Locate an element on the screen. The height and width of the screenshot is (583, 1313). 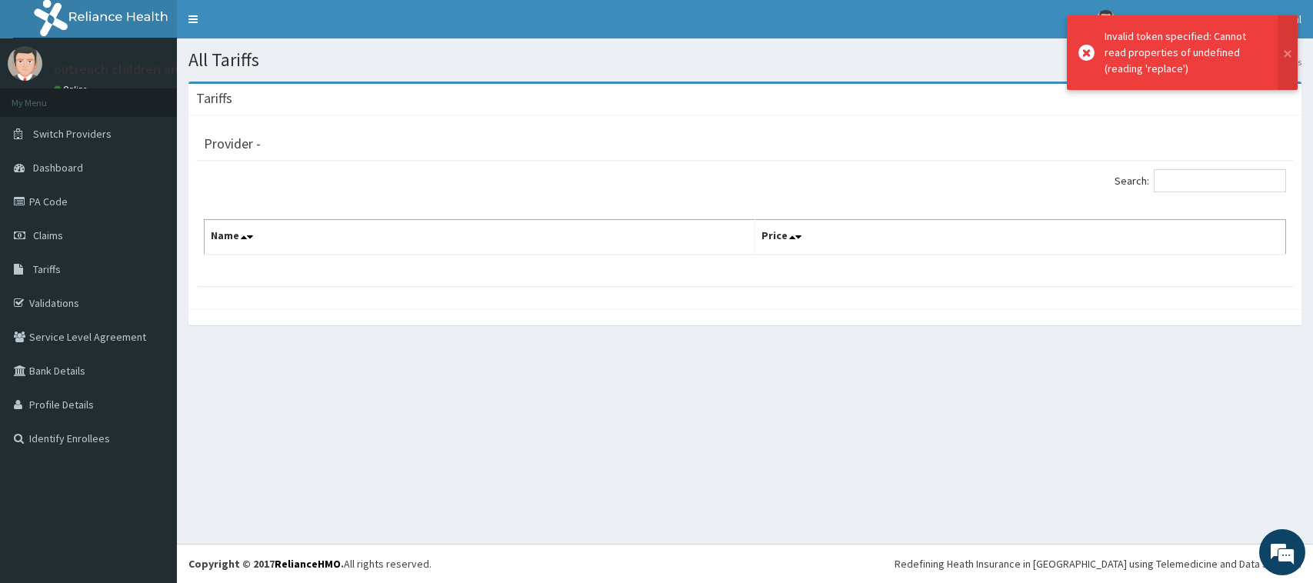
h1: All Tariffs is located at coordinates (744, 60).